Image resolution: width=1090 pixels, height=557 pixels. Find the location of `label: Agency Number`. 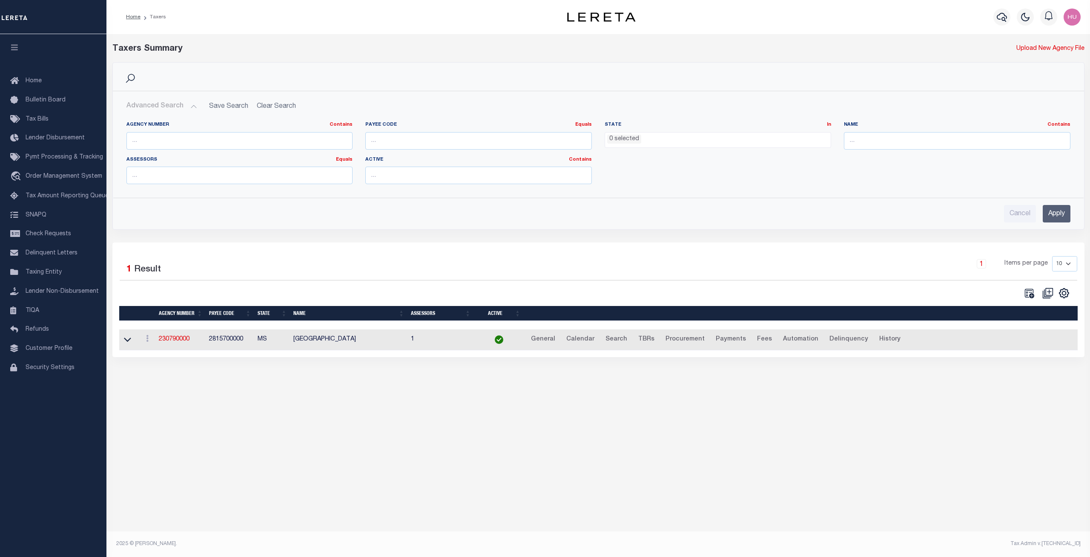

label: Agency Number is located at coordinates (240, 125).